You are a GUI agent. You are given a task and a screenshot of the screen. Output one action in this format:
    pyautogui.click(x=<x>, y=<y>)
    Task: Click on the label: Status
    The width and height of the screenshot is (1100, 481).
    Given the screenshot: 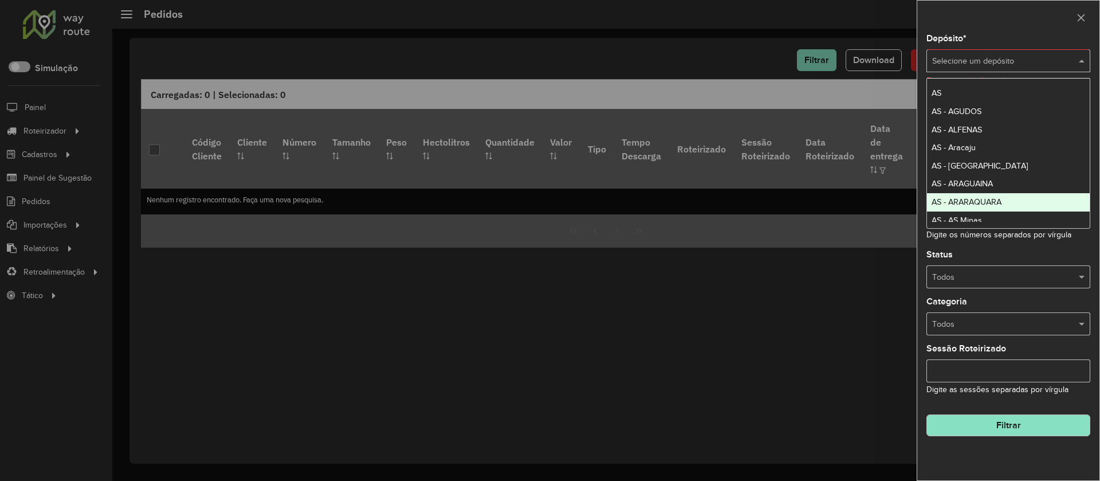 What is the action you would take?
    pyautogui.click(x=939, y=254)
    